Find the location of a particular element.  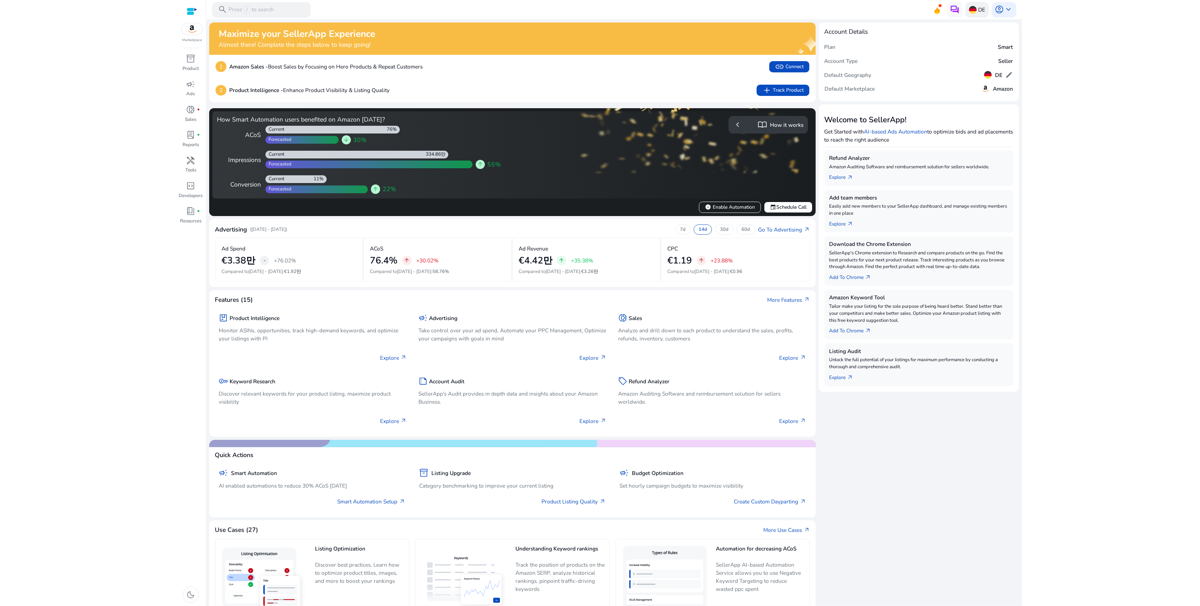

button: eventSchedule Call is located at coordinates (788, 207).